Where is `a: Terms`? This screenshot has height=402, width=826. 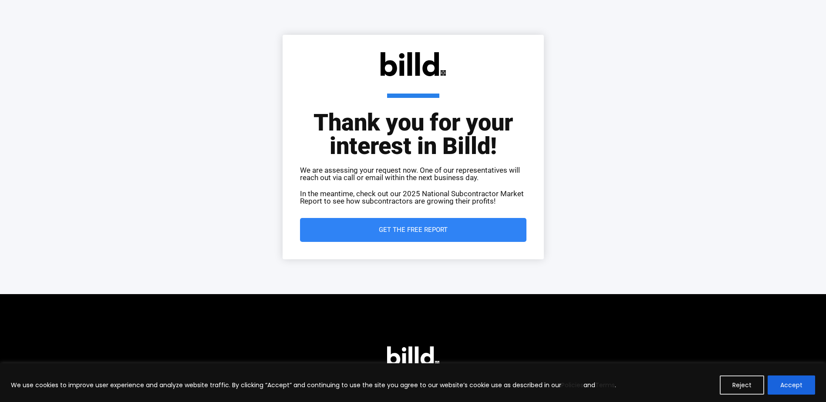
a: Terms is located at coordinates (605, 385).